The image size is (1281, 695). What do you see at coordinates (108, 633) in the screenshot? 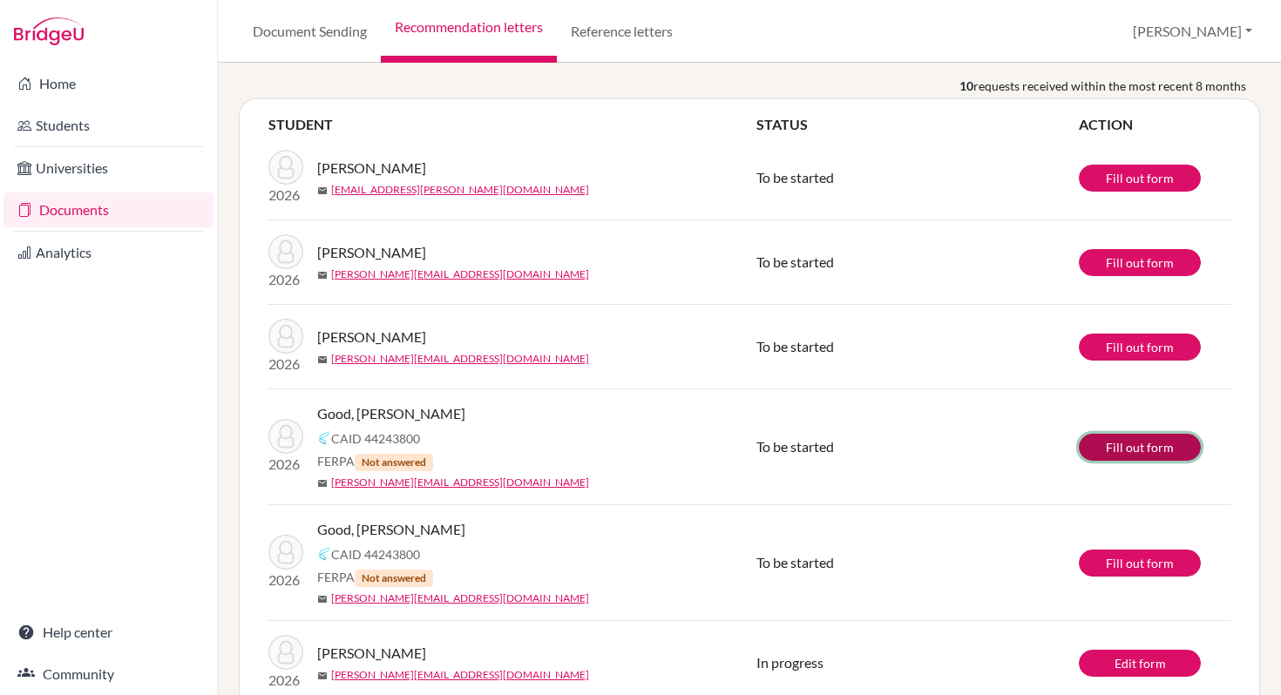
I see `a: Help center` at bounding box center [108, 633].